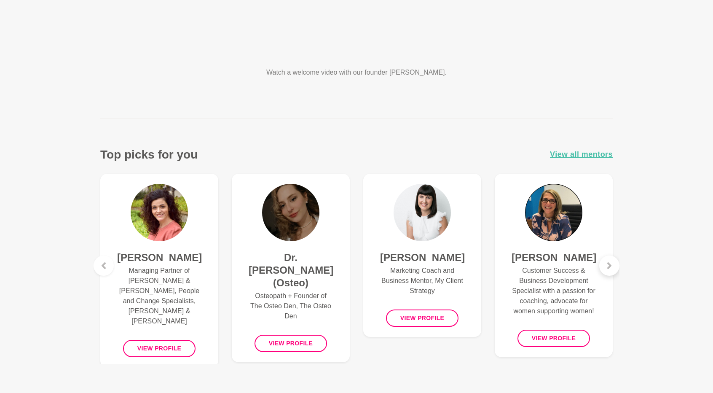  I want to click on span: View all mentors, so click(581, 154).